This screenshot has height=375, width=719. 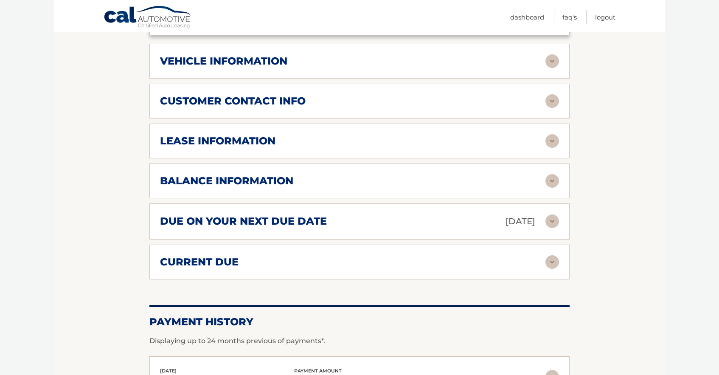 What do you see at coordinates (227, 181) in the screenshot?
I see `h2: balance information` at bounding box center [227, 181].